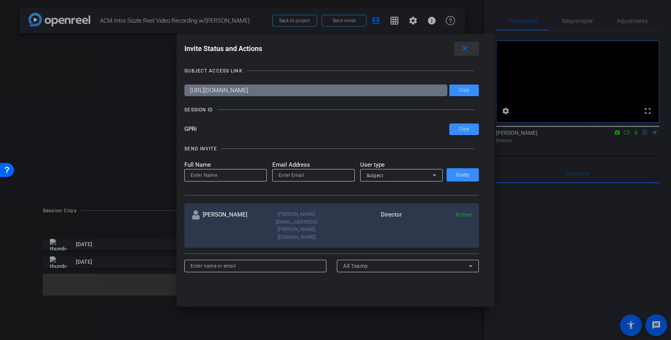  I want to click on div: Director, so click(367, 225).